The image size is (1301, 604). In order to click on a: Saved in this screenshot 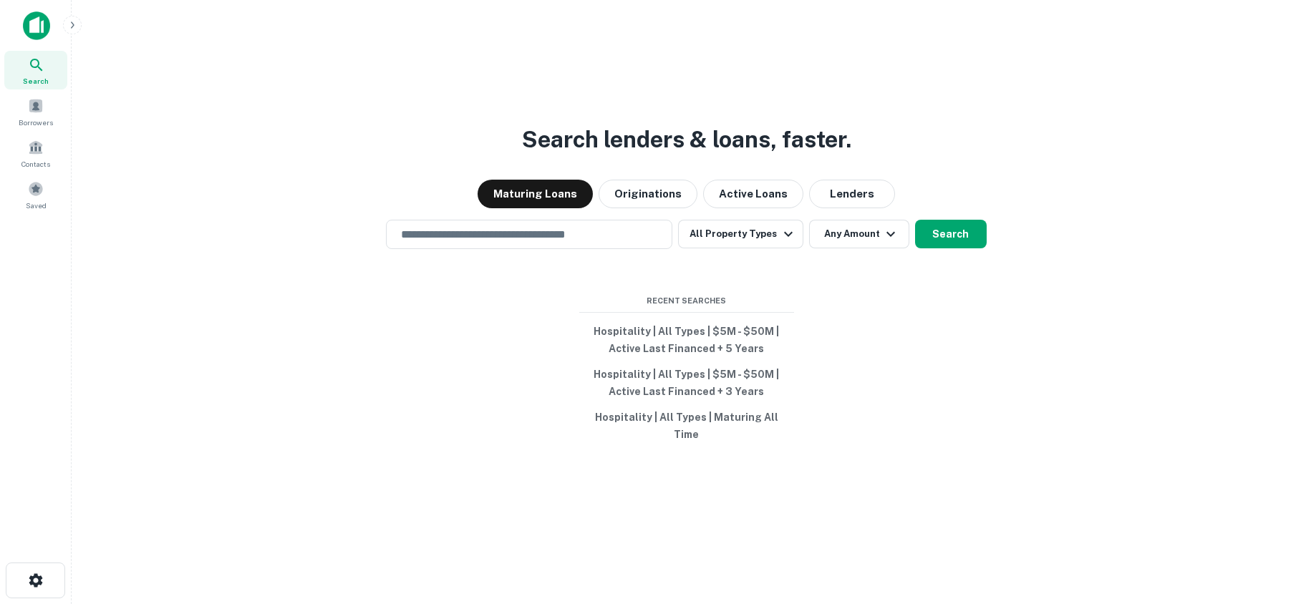, I will do `click(36, 195)`.